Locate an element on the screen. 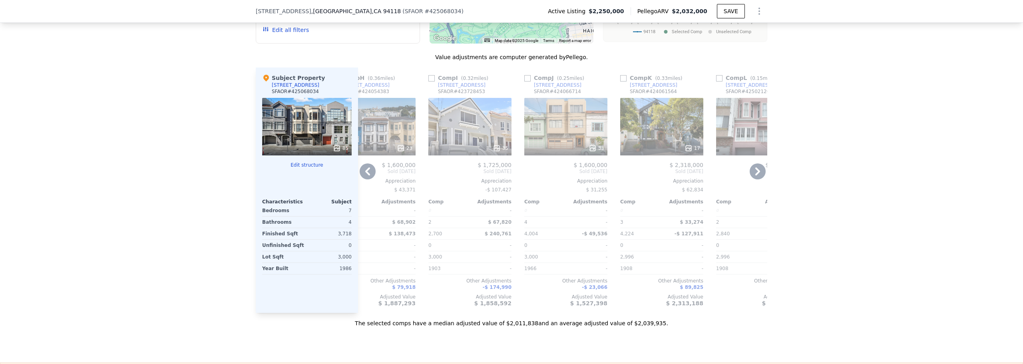  span: , CA 94118 is located at coordinates (386, 11).